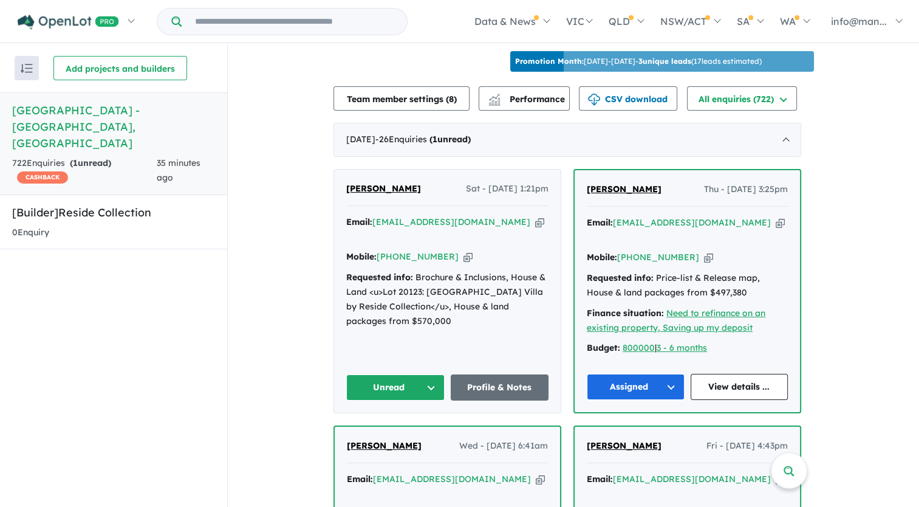  What do you see at coordinates (681, 347) in the screenshot?
I see `u: 3 - 6 months` at bounding box center [681, 347].